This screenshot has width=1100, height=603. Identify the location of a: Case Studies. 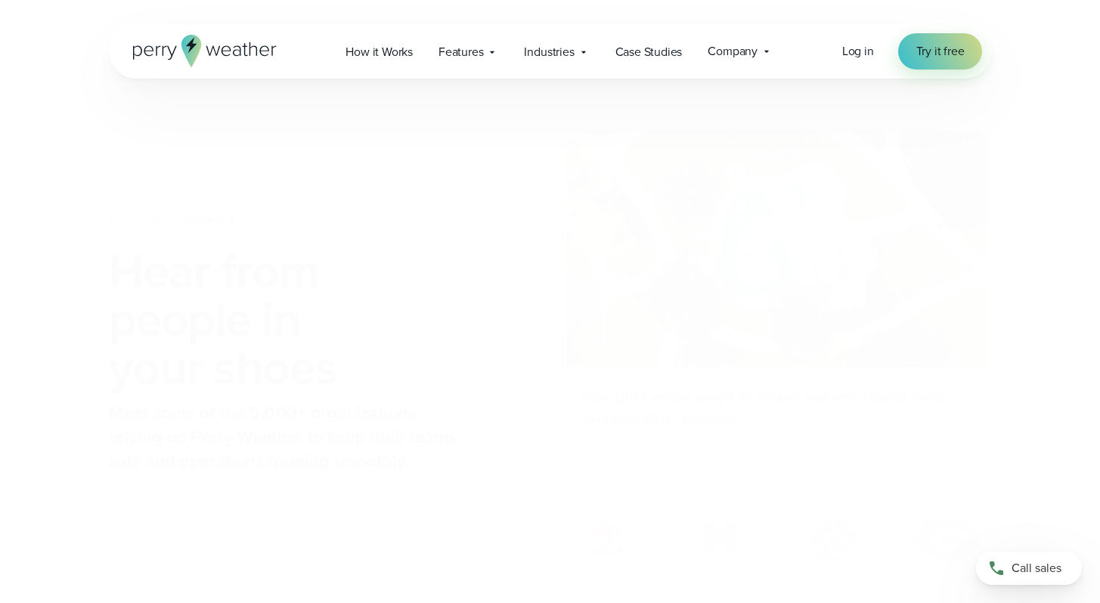
(649, 51).